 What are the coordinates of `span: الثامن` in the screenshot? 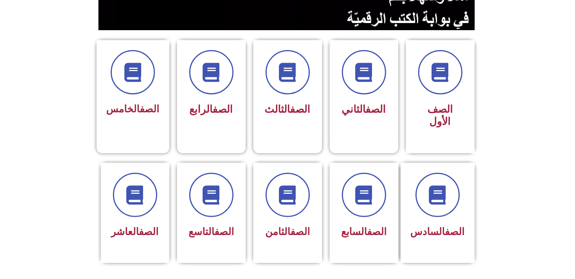 It's located at (287, 231).